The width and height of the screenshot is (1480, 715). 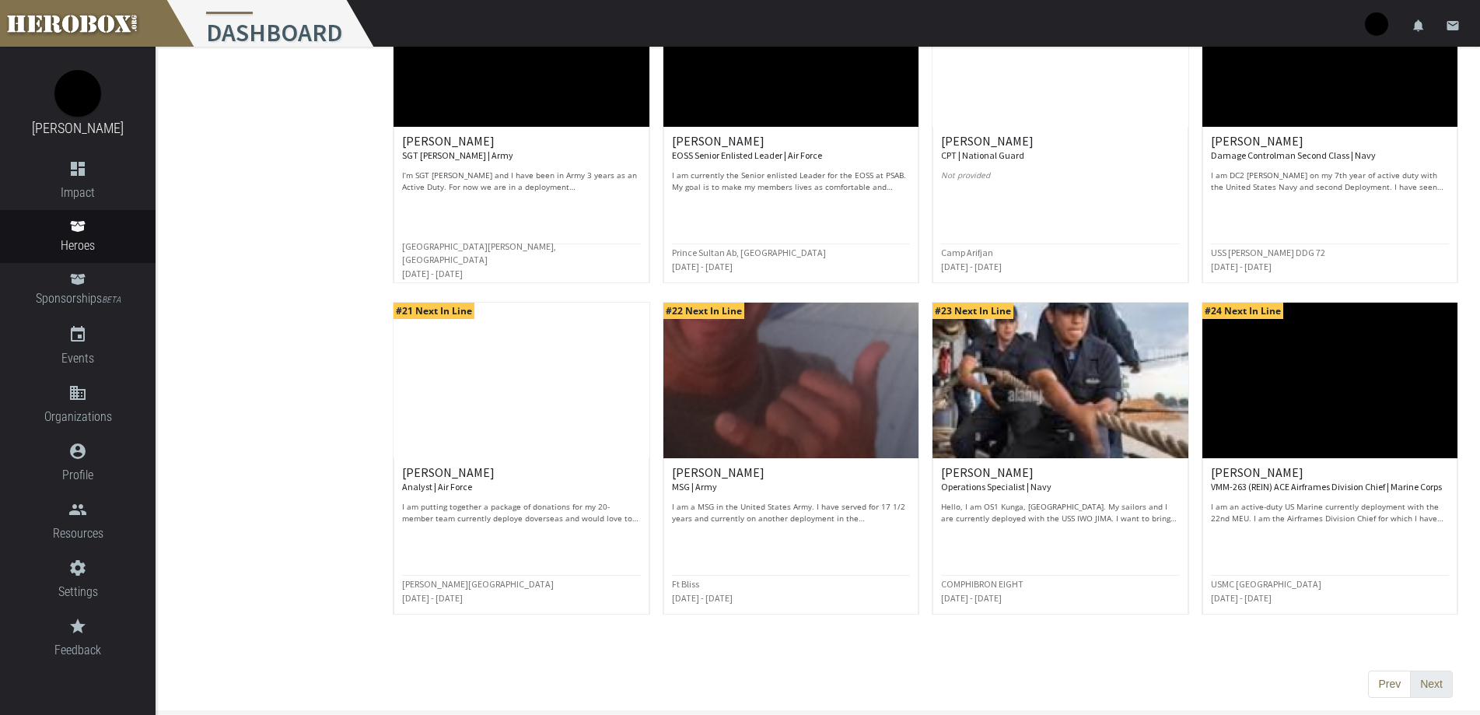 What do you see at coordinates (704, 310) in the screenshot?
I see `span: #22 Next In Line` at bounding box center [704, 310].